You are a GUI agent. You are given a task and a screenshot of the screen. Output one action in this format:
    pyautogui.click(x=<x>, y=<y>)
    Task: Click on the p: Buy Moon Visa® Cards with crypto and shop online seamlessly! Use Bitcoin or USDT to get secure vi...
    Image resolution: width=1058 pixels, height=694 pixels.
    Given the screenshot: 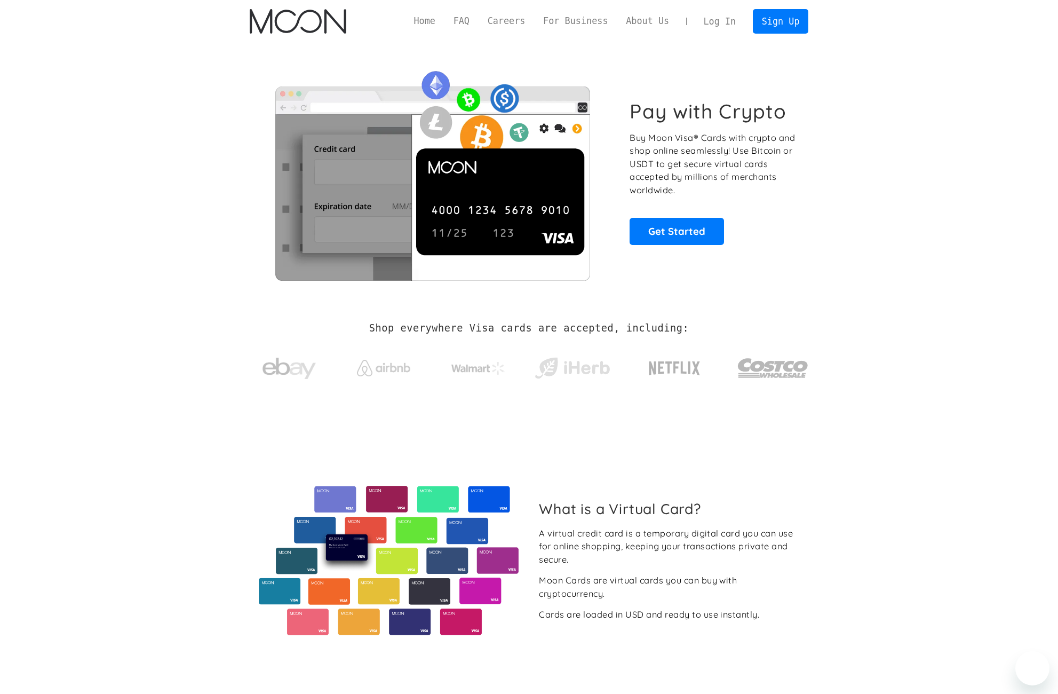 What is the action you would take?
    pyautogui.click(x=713, y=164)
    